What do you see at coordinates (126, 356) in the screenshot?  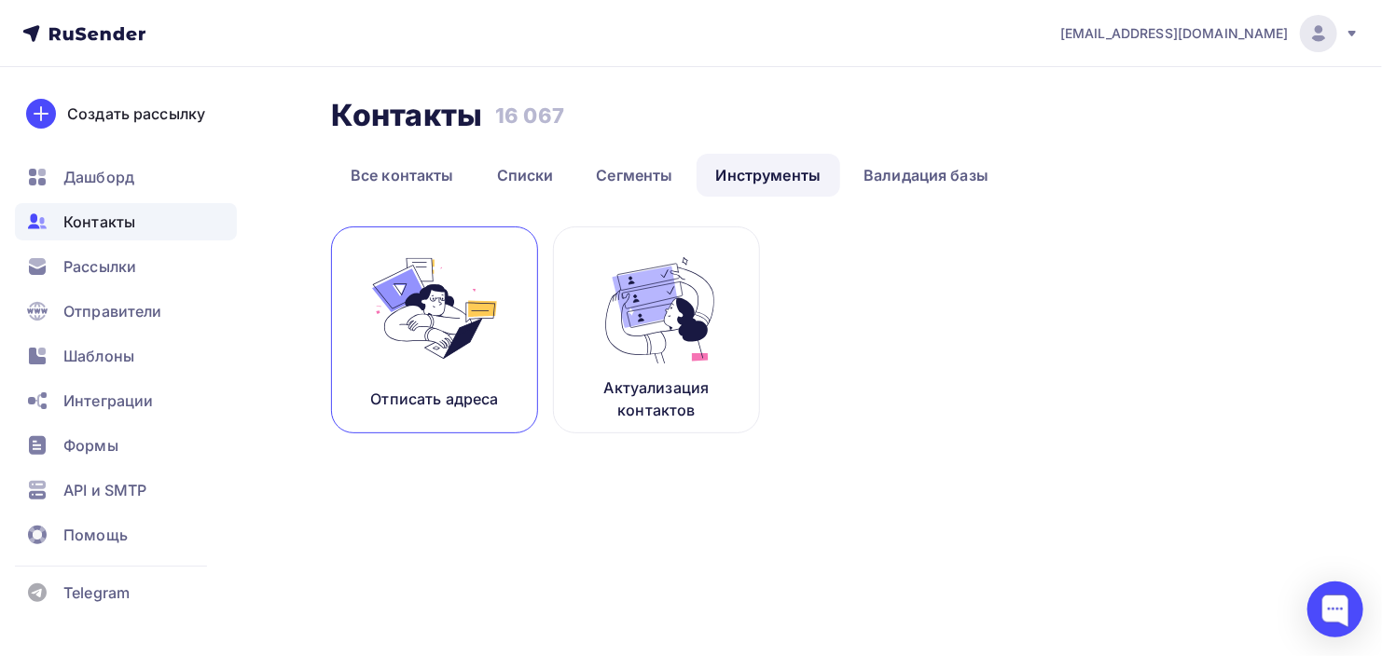 I see `a: Шаблоны` at bounding box center [126, 356].